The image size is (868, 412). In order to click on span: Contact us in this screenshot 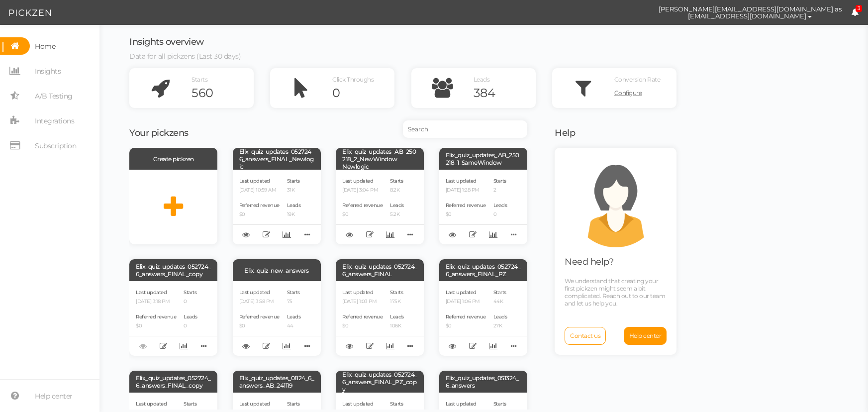, I will do `click(585, 335)`.